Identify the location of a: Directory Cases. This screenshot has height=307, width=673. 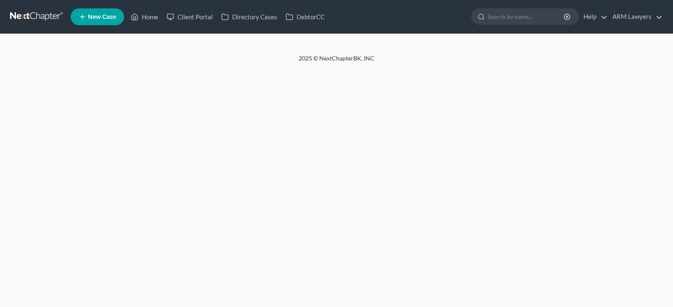
(249, 17).